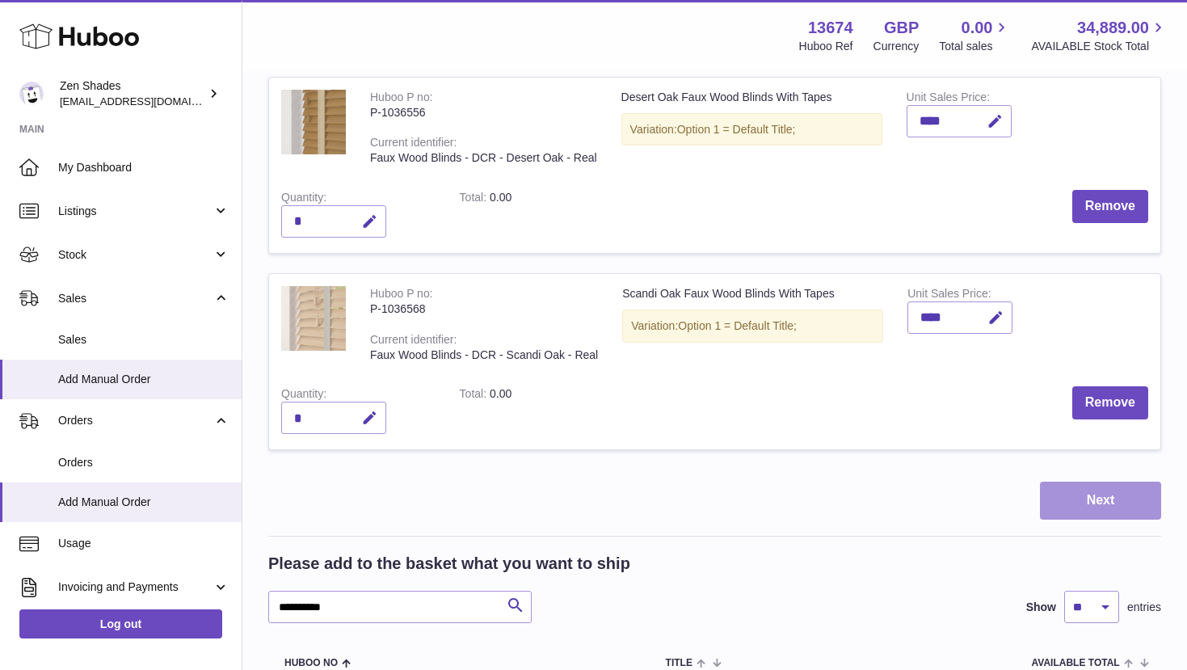  What do you see at coordinates (313, 318) in the screenshot?
I see `img: Scandi Oak Faux Wood Blinds With Tapes` at bounding box center [313, 318].